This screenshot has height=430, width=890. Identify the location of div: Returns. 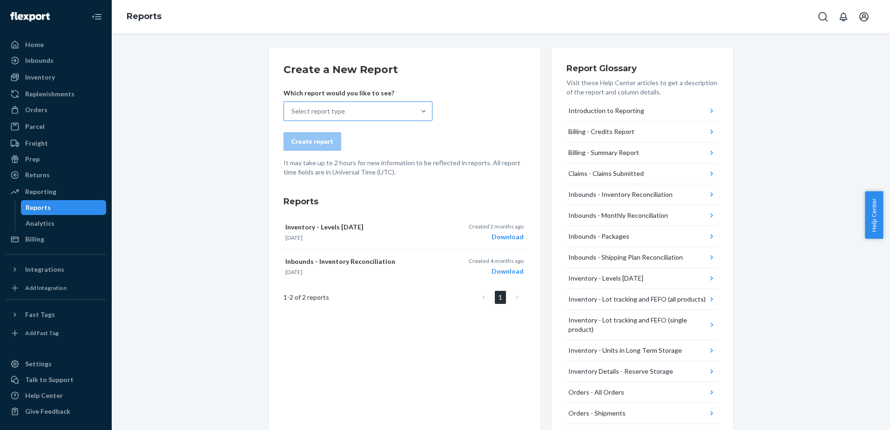
(37, 175).